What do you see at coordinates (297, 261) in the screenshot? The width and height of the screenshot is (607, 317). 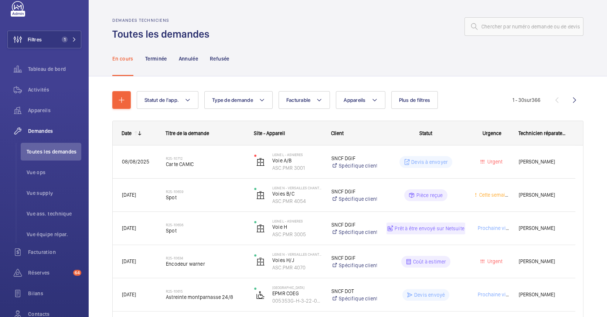 I see `p: Voies H/J` at bounding box center [297, 261].